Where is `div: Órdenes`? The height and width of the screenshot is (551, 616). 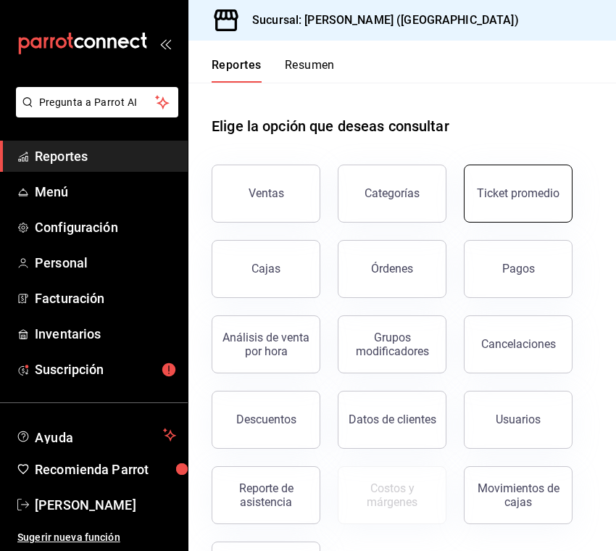 div: Órdenes is located at coordinates (392, 268).